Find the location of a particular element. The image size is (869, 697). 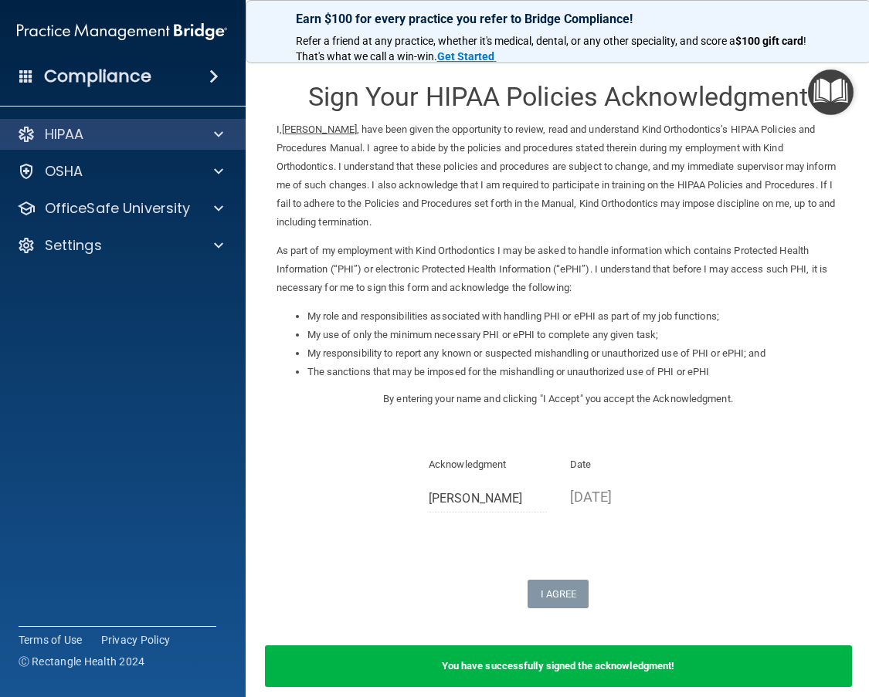

a: Get Started is located at coordinates (466, 56).